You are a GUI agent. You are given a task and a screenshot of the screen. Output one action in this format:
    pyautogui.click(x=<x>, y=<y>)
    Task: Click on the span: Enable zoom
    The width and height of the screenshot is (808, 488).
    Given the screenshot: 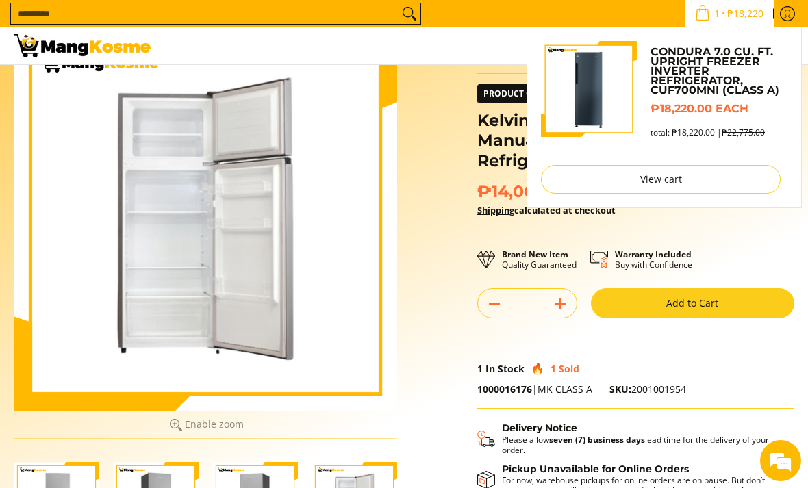 What is the action you would take?
    pyautogui.click(x=214, y=424)
    